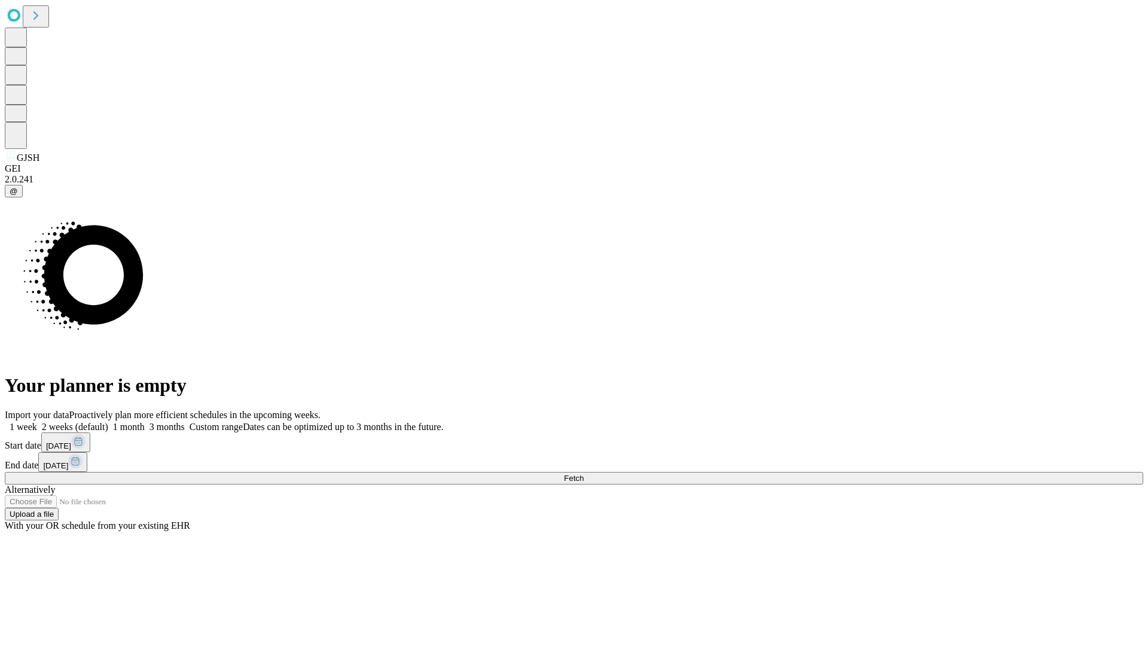  I want to click on span: Import your data, so click(37, 414).